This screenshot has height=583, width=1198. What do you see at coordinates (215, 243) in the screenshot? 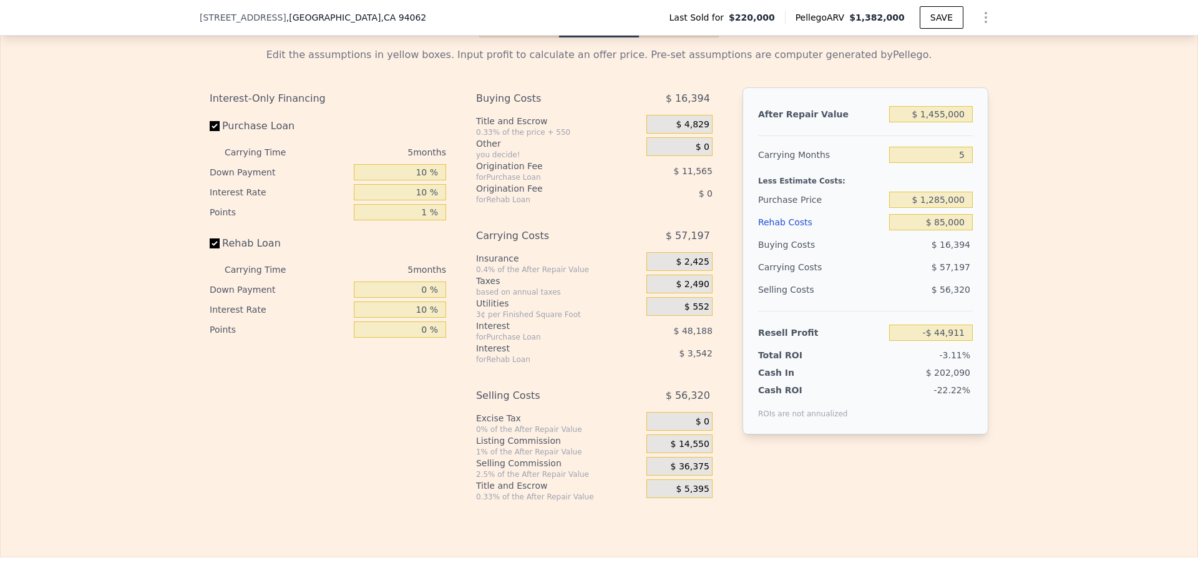
I see `input: Rehab Loan` at bounding box center [215, 243].